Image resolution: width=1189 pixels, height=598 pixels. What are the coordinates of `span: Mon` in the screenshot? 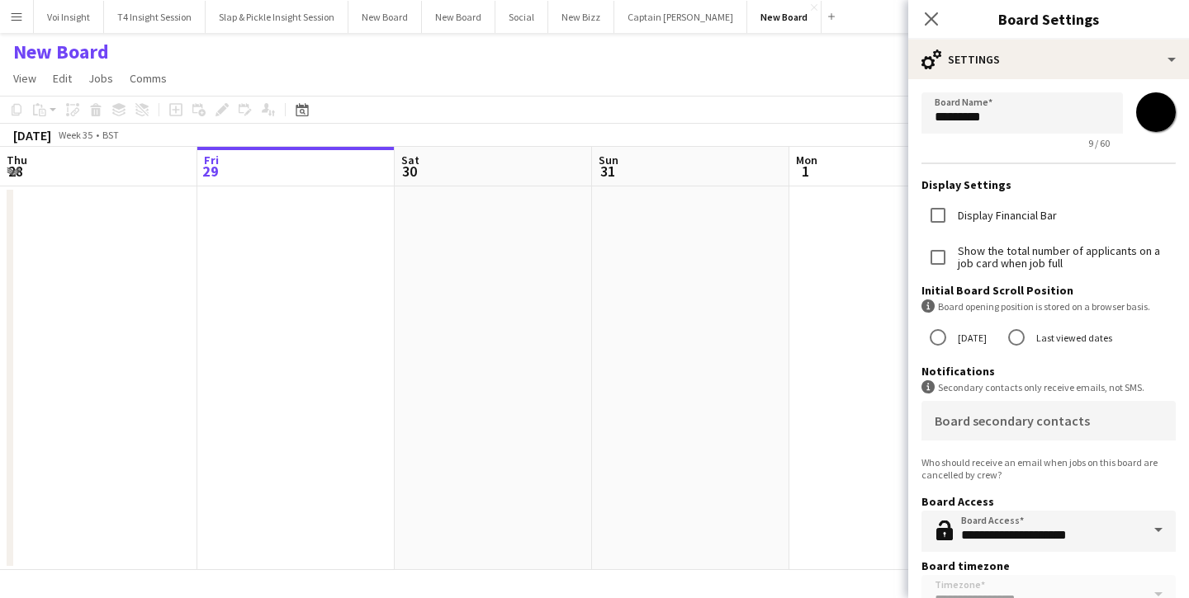 It's located at (806, 160).